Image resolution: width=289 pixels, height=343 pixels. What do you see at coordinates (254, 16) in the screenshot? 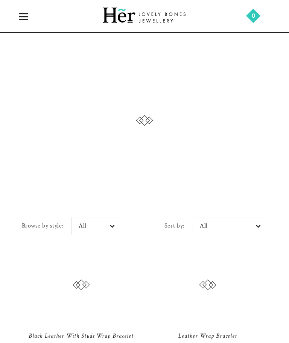
I see `div: 0` at bounding box center [254, 16].